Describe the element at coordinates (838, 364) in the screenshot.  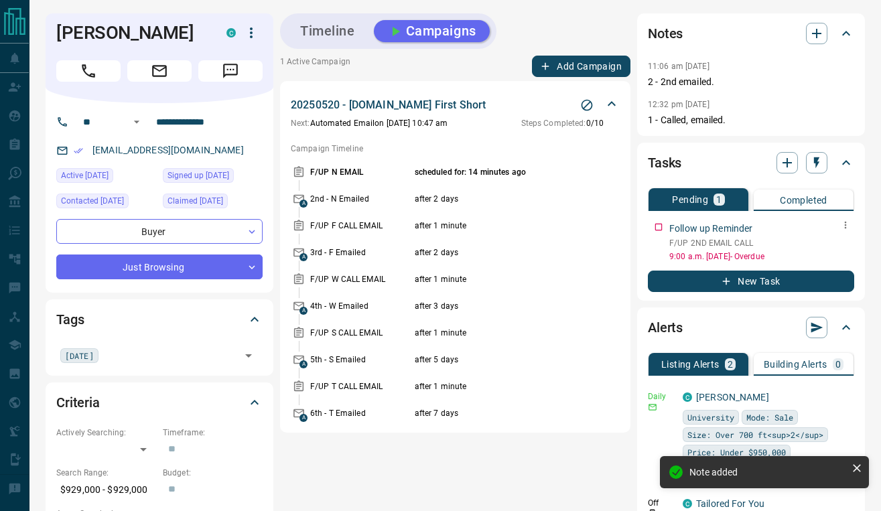
I see `p: 0` at that location.